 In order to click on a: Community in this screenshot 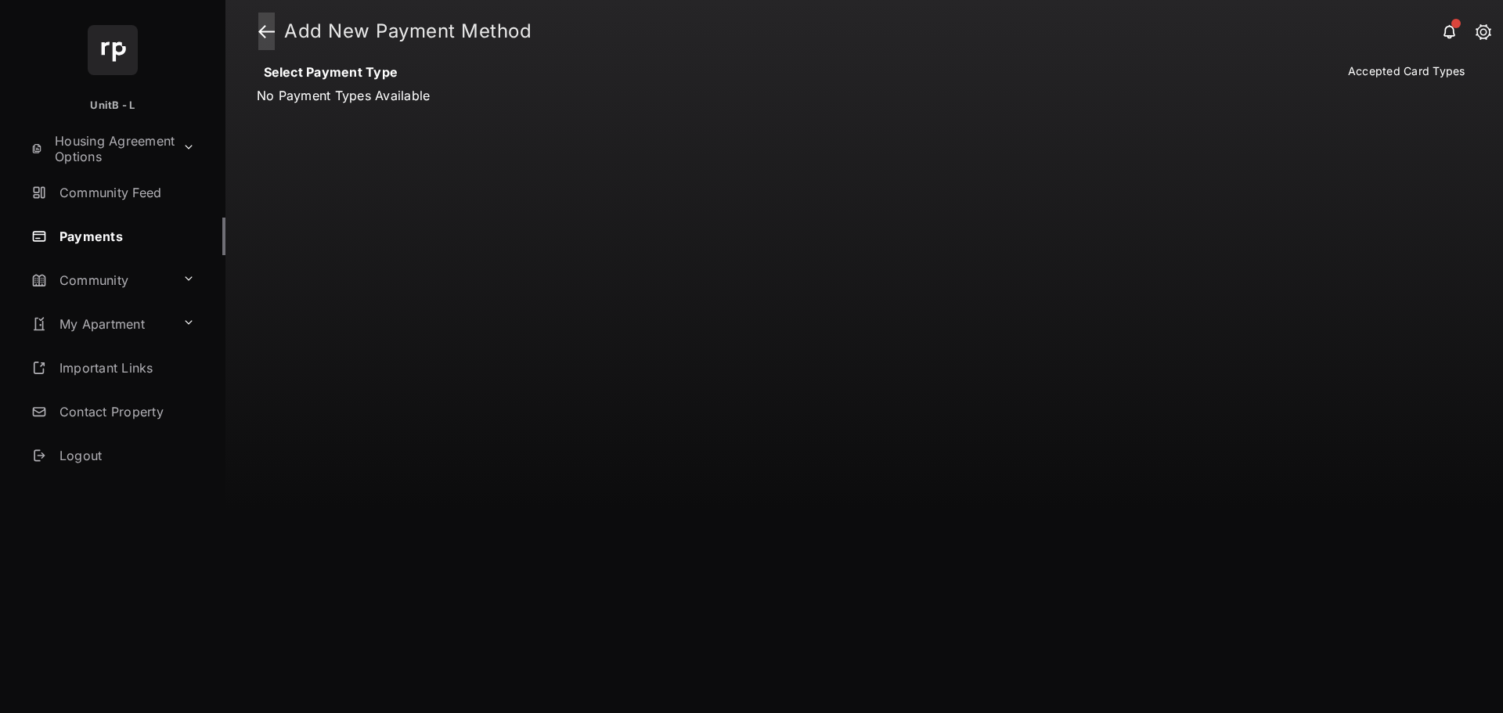, I will do `click(100, 280)`.